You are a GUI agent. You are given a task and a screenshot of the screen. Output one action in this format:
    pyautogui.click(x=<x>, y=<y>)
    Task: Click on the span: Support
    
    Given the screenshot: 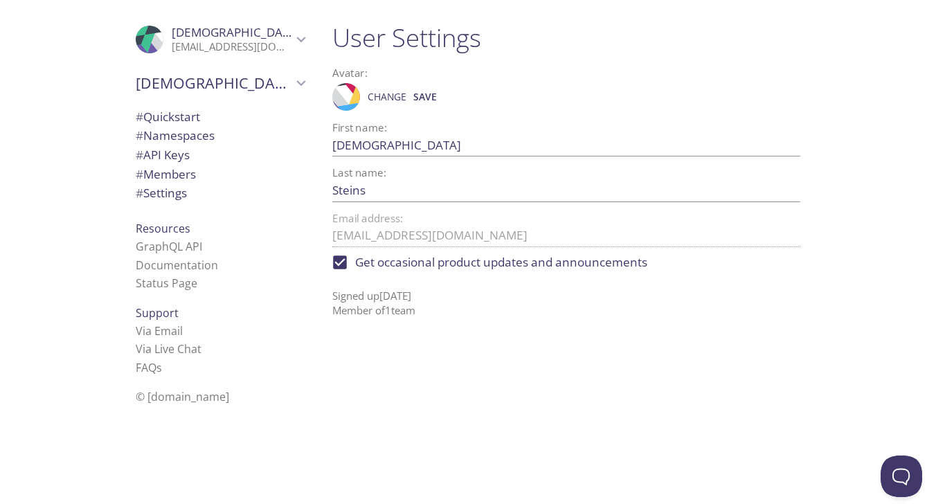 What is the action you would take?
    pyautogui.click(x=157, y=313)
    